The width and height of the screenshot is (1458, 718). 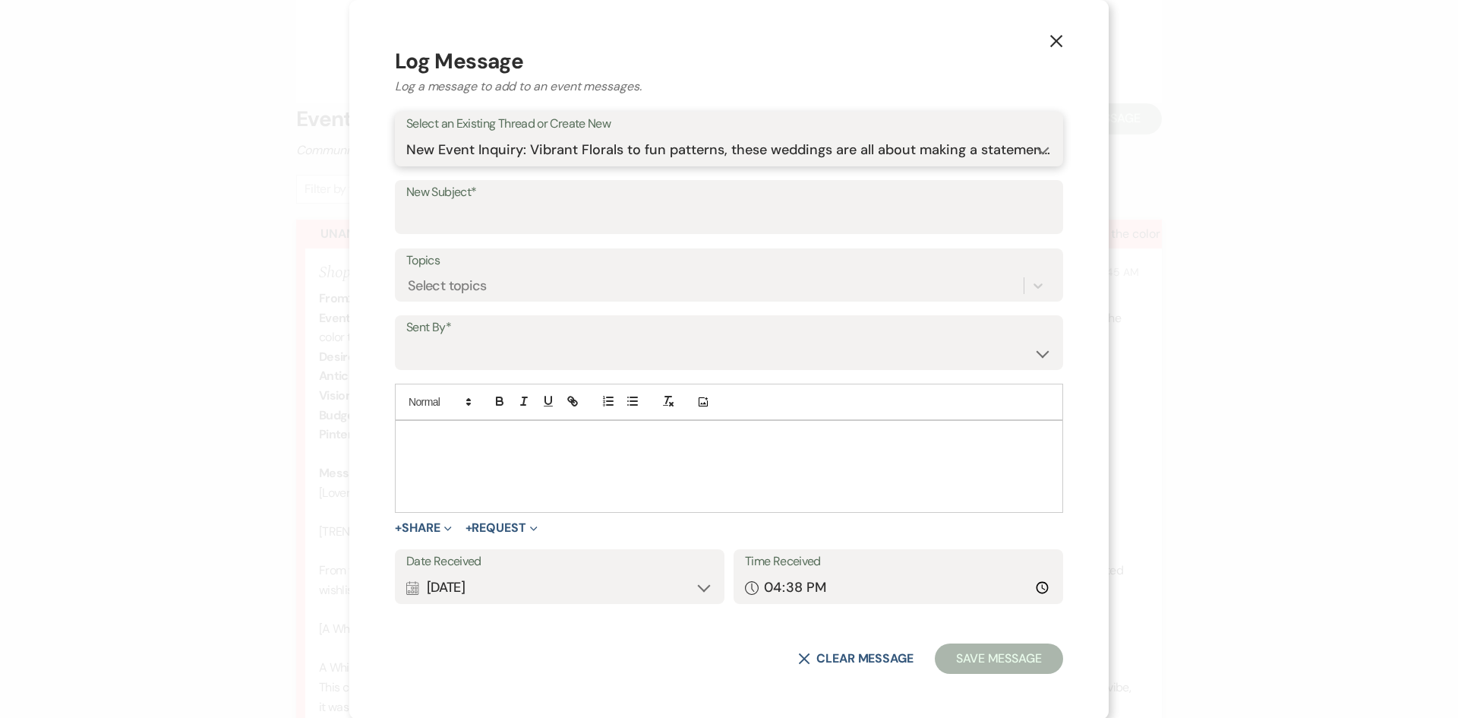 I want to click on button: Share, so click(x=423, y=528).